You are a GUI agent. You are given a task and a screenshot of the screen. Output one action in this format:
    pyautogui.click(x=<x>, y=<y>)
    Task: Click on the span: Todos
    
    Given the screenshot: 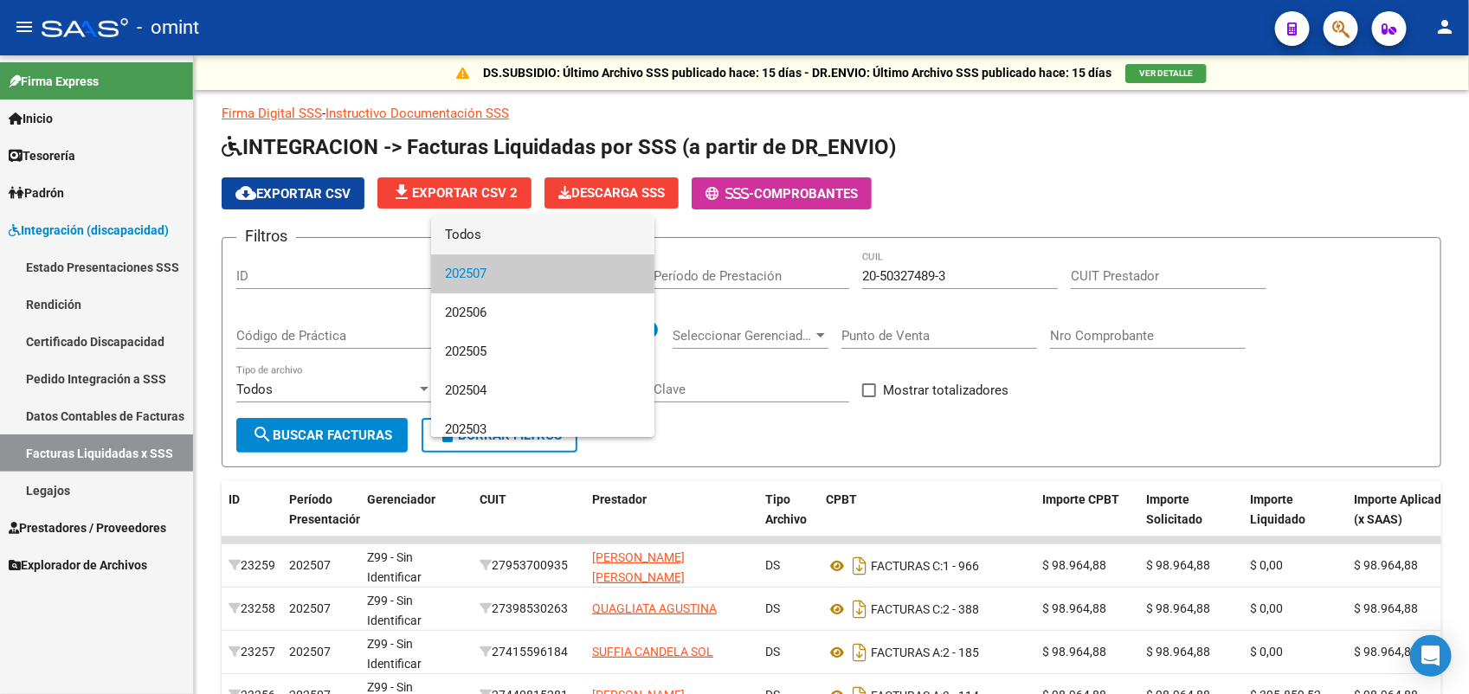 What is the action you would take?
    pyautogui.click(x=543, y=235)
    